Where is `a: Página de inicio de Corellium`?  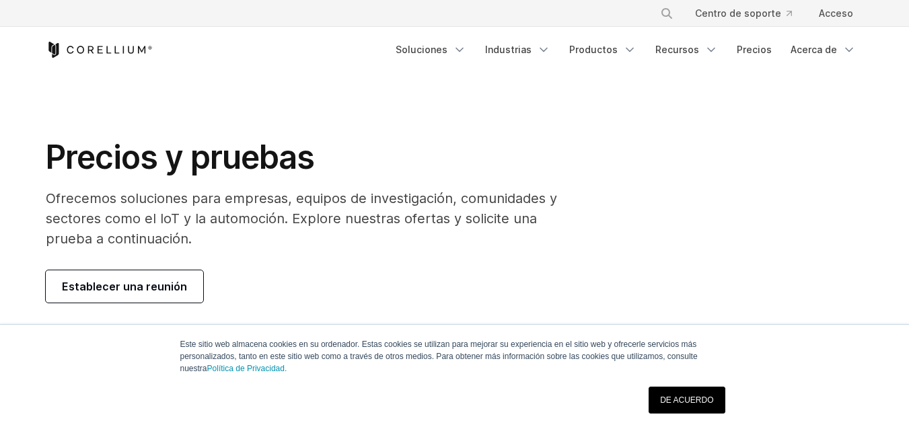 a: Página de inicio de Corellium is located at coordinates (99, 50).